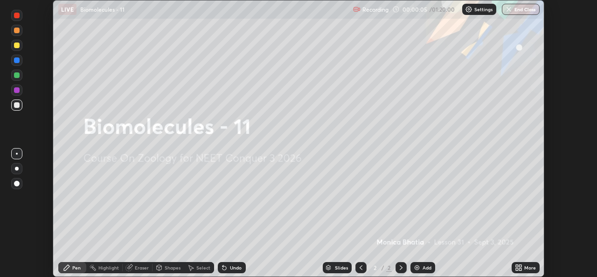 The image size is (597, 277). What do you see at coordinates (203, 267) in the screenshot?
I see `div: Select` at bounding box center [203, 267].